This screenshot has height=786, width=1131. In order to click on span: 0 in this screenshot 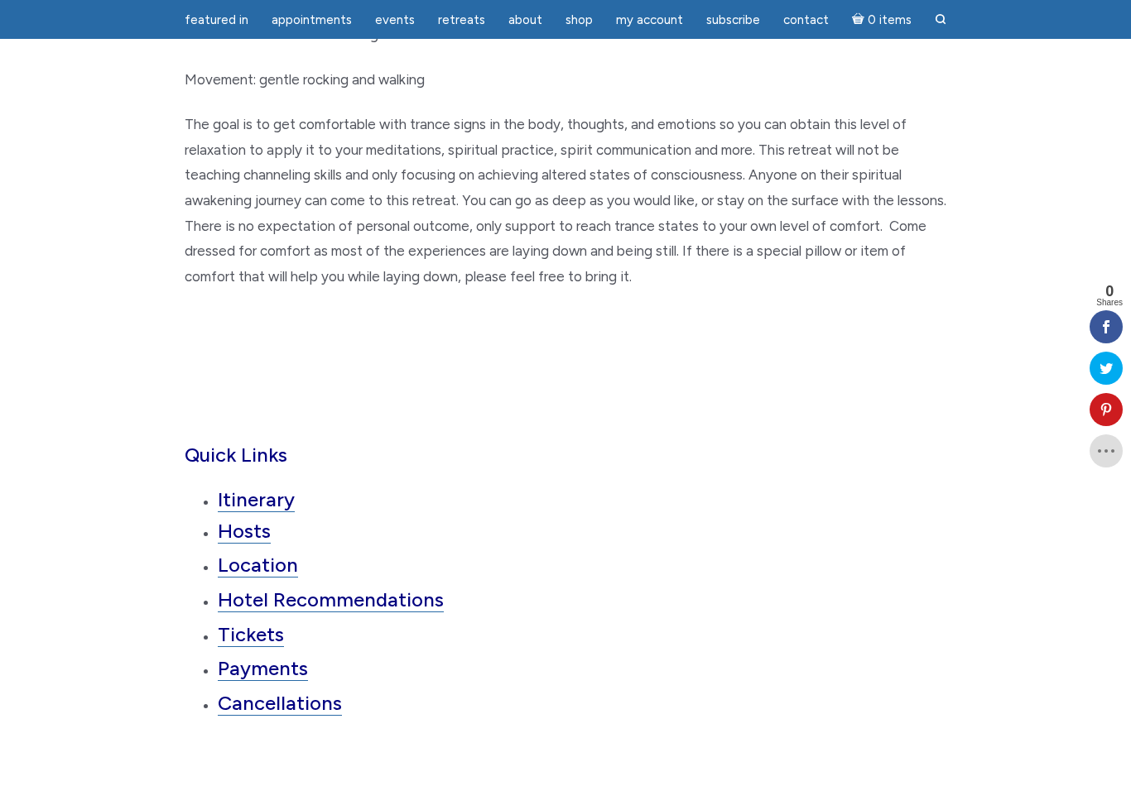, I will do `click(1109, 291)`.